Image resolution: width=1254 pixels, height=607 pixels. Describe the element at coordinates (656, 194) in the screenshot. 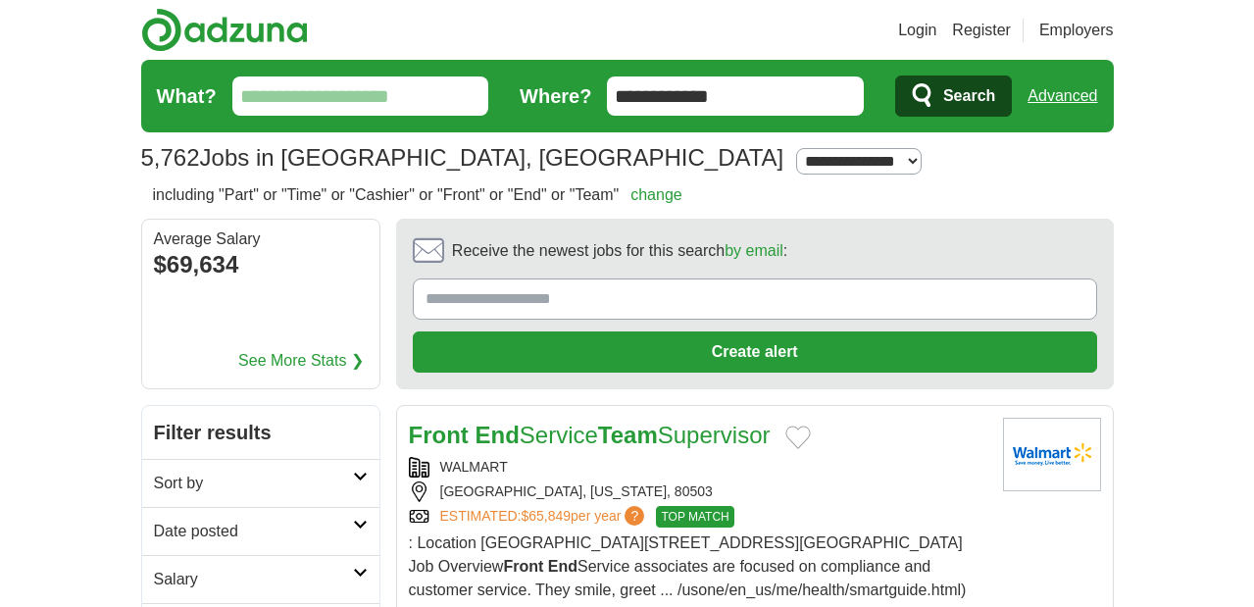

I see `a: change` at that location.